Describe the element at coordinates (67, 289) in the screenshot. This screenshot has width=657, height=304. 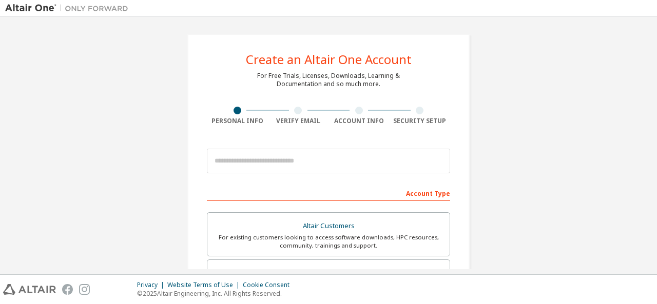
I see `img: facebook.svg` at that location.